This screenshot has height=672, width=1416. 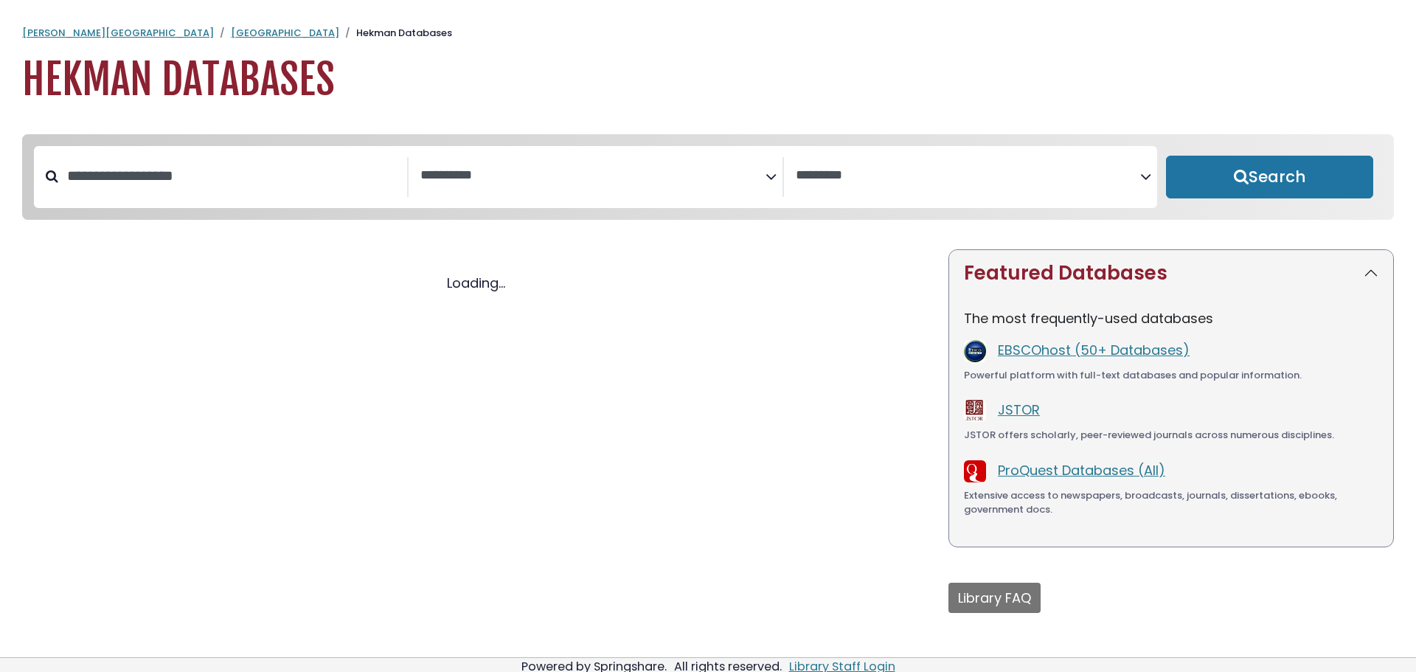 I want to click on a: EBSCOhost (50+ Databases), so click(x=1094, y=350).